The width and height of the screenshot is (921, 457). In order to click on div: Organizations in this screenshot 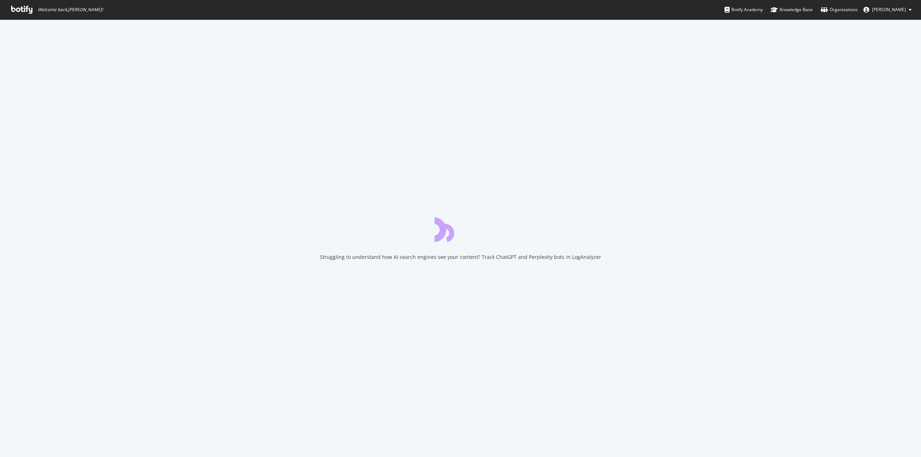, I will do `click(839, 10)`.